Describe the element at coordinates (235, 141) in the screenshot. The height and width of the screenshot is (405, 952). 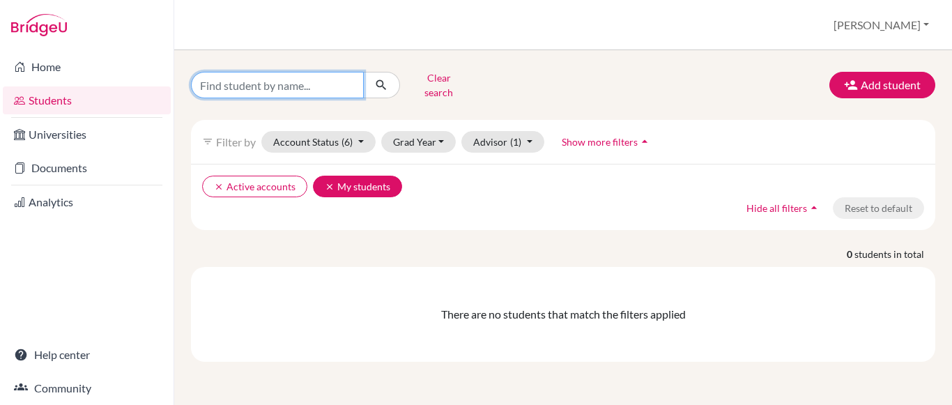
I see `span: Filter by` at that location.